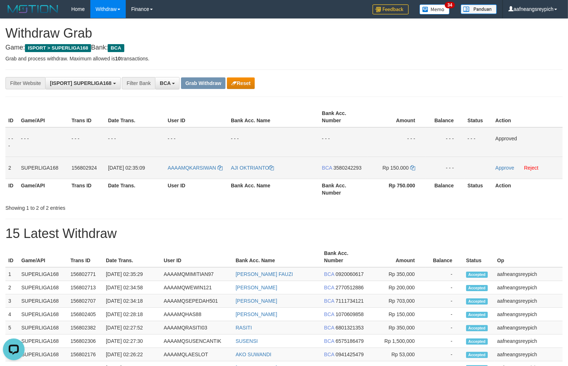 The width and height of the screenshot is (568, 366). Describe the element at coordinates (14, 14) in the screenshot. I see `button: Open LiveChat chat widget` at that location.